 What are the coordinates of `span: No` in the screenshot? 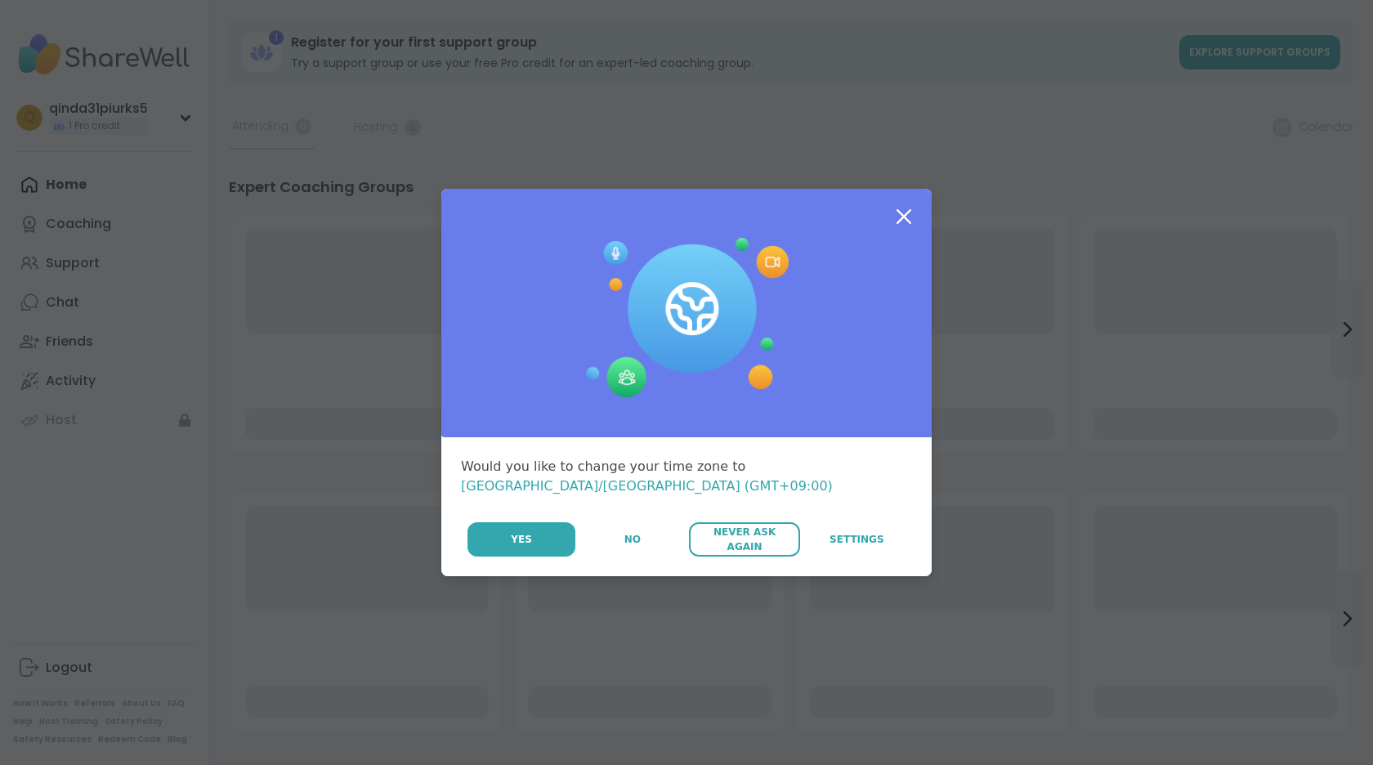 It's located at (633, 539).